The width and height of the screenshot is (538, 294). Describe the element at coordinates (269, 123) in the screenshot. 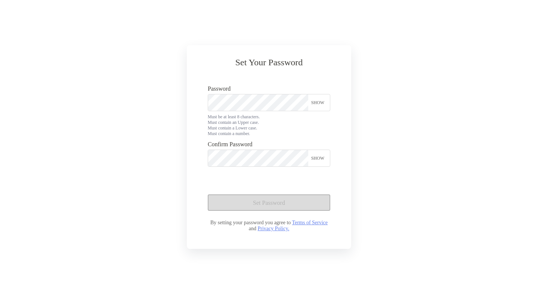

I see `li: Must contain an Upper case.` at that location.